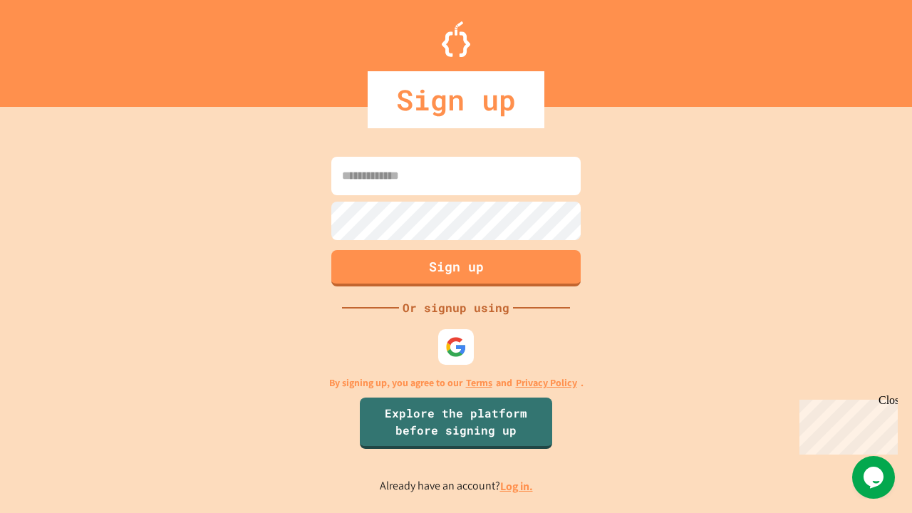  What do you see at coordinates (456, 423) in the screenshot?
I see `a: Explore the platform before signing up` at bounding box center [456, 423].